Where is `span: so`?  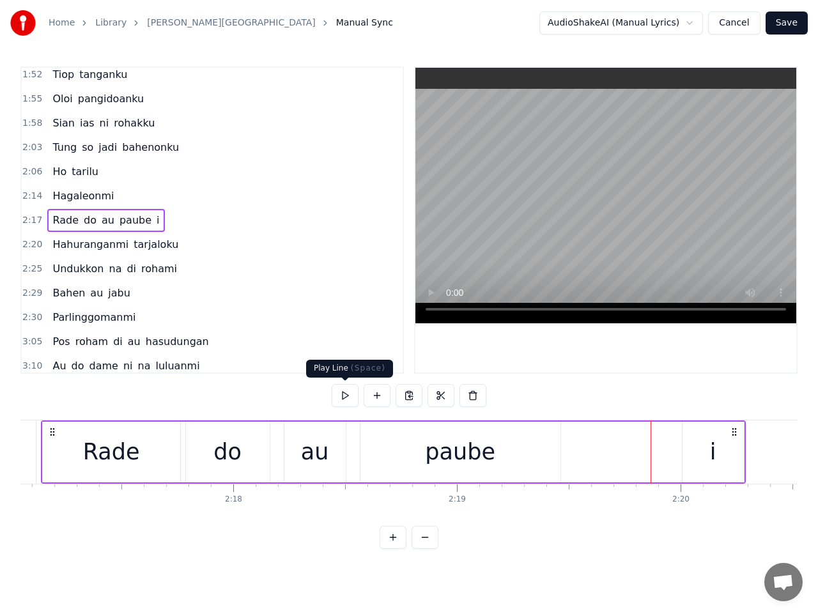
span: so is located at coordinates (88, 147).